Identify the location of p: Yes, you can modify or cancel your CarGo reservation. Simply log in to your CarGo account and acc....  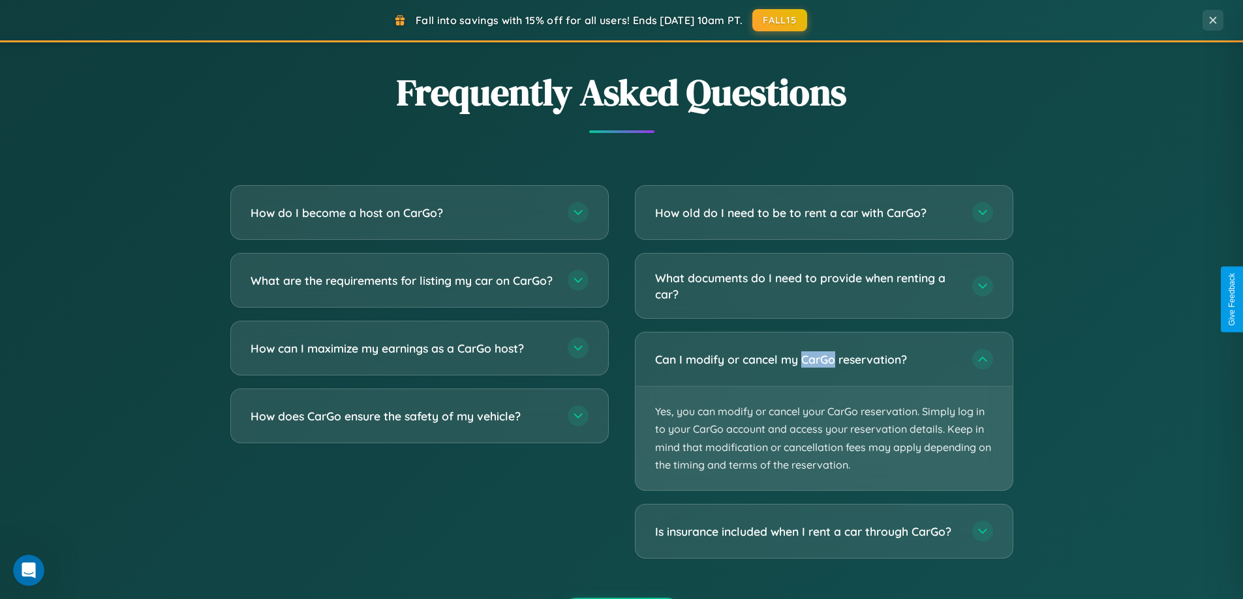
(824, 438).